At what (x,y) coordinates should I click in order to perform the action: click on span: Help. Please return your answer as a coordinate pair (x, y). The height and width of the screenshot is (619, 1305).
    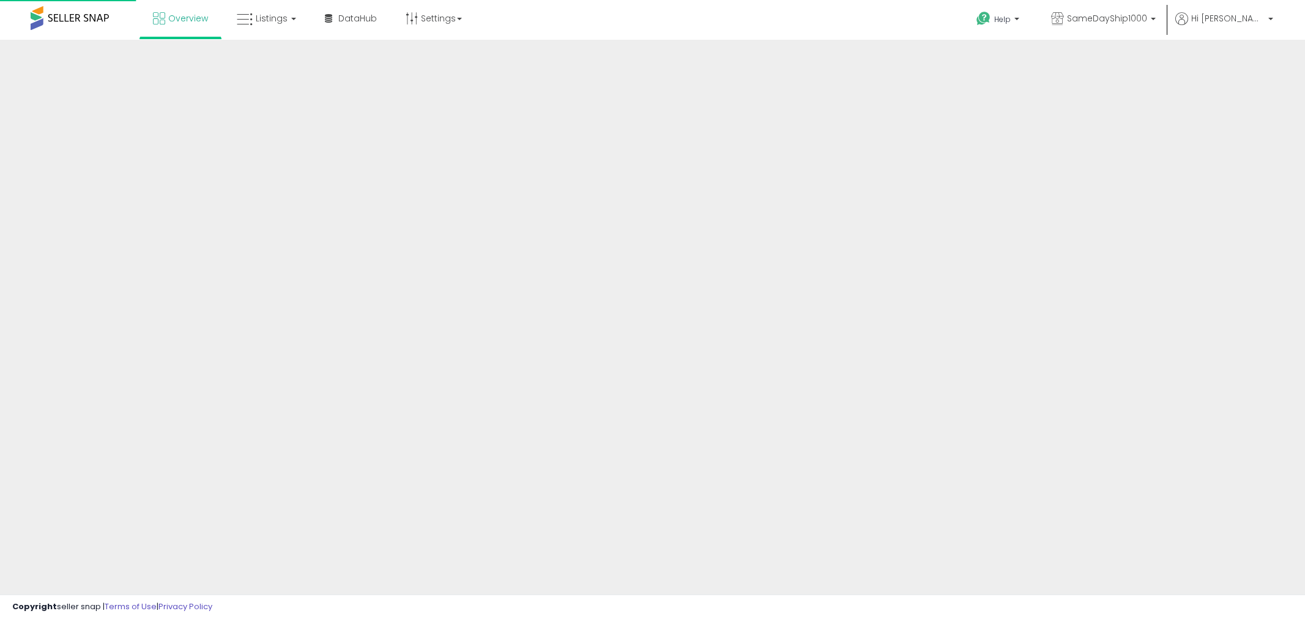
    Looking at the image, I should click on (1002, 19).